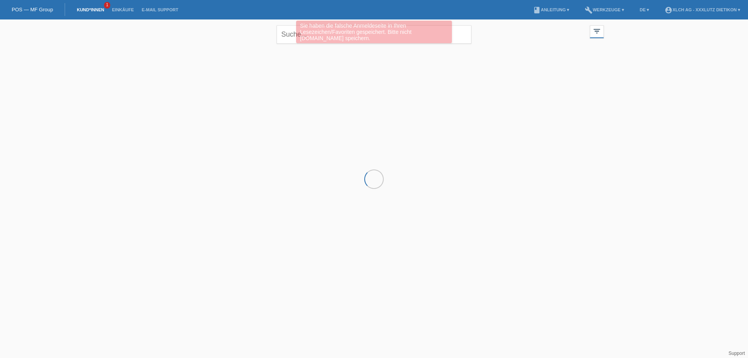 This screenshot has height=358, width=748. What do you see at coordinates (374, 32) in the screenshot?
I see `div: Sie haben die falsche Anmeldeseite in Ihren Lesezeichen/Favoriten gespeichert. Bitte nicht [DOMAI...` at bounding box center [374, 32].